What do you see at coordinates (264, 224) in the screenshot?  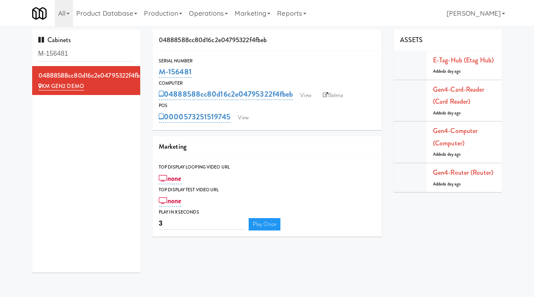 I see `a: Play Once` at bounding box center [264, 224].